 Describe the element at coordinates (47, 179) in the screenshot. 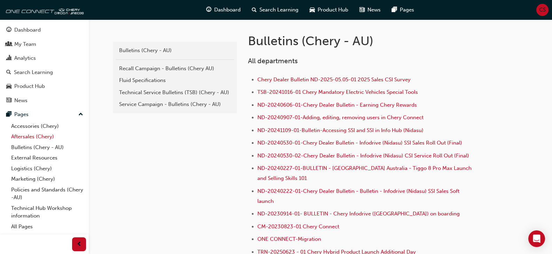

I see `a: Marketing (Chery)` at that location.